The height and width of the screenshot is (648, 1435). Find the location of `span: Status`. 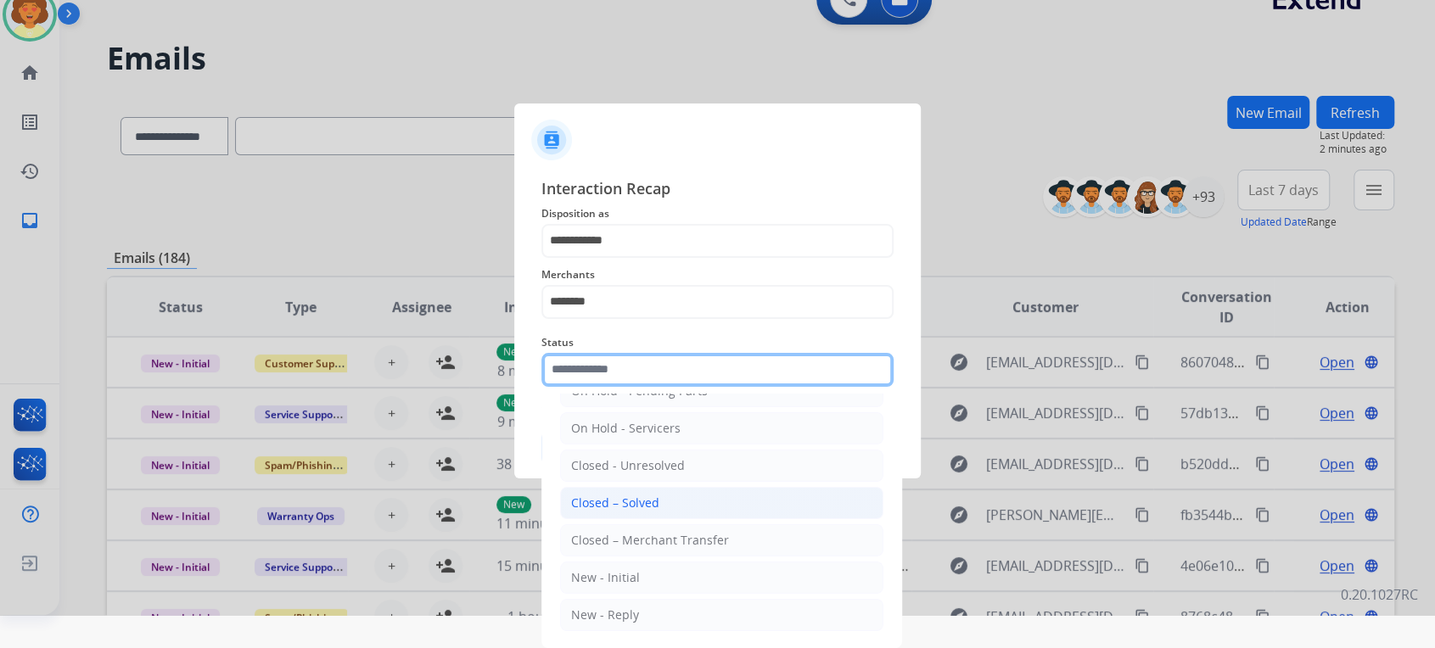

span: Status is located at coordinates (717, 343).